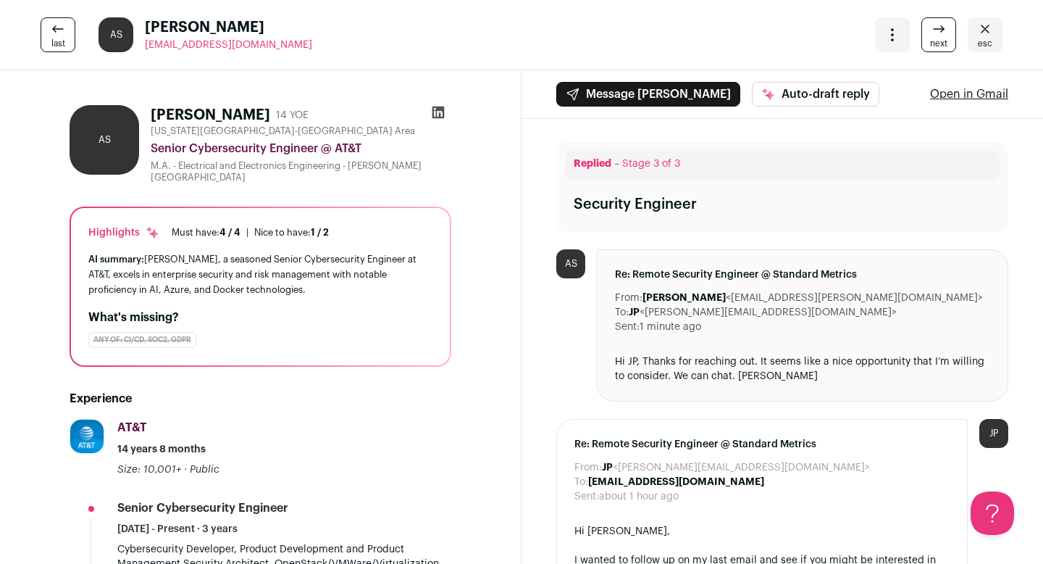  I want to click on div: Nice to have:, so click(291, 233).